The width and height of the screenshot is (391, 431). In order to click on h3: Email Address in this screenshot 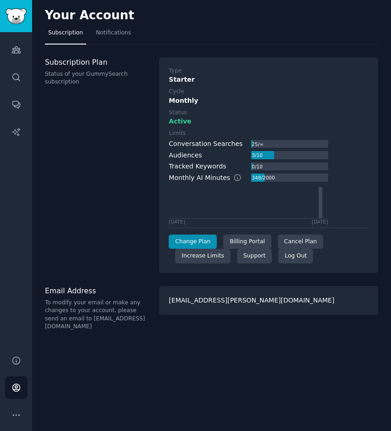, I will do `click(97, 290)`.